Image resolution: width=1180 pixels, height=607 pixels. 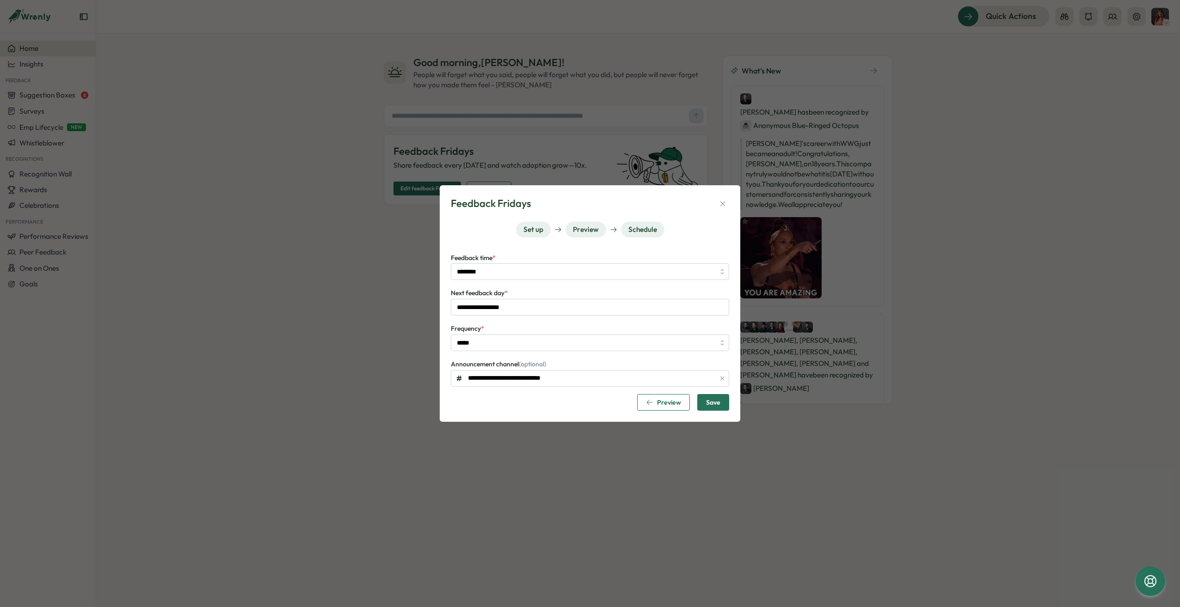 I want to click on span: Save, so click(x=713, y=403).